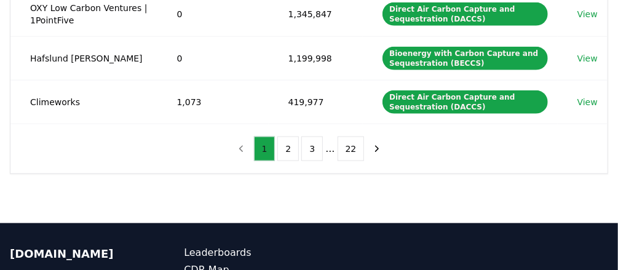 The height and width of the screenshot is (270, 618). I want to click on td: 0, so click(213, 58).